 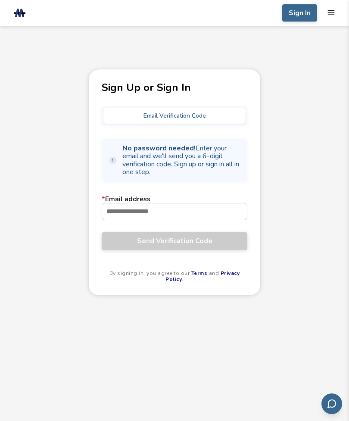 I want to click on input: *Email address, so click(x=175, y=212).